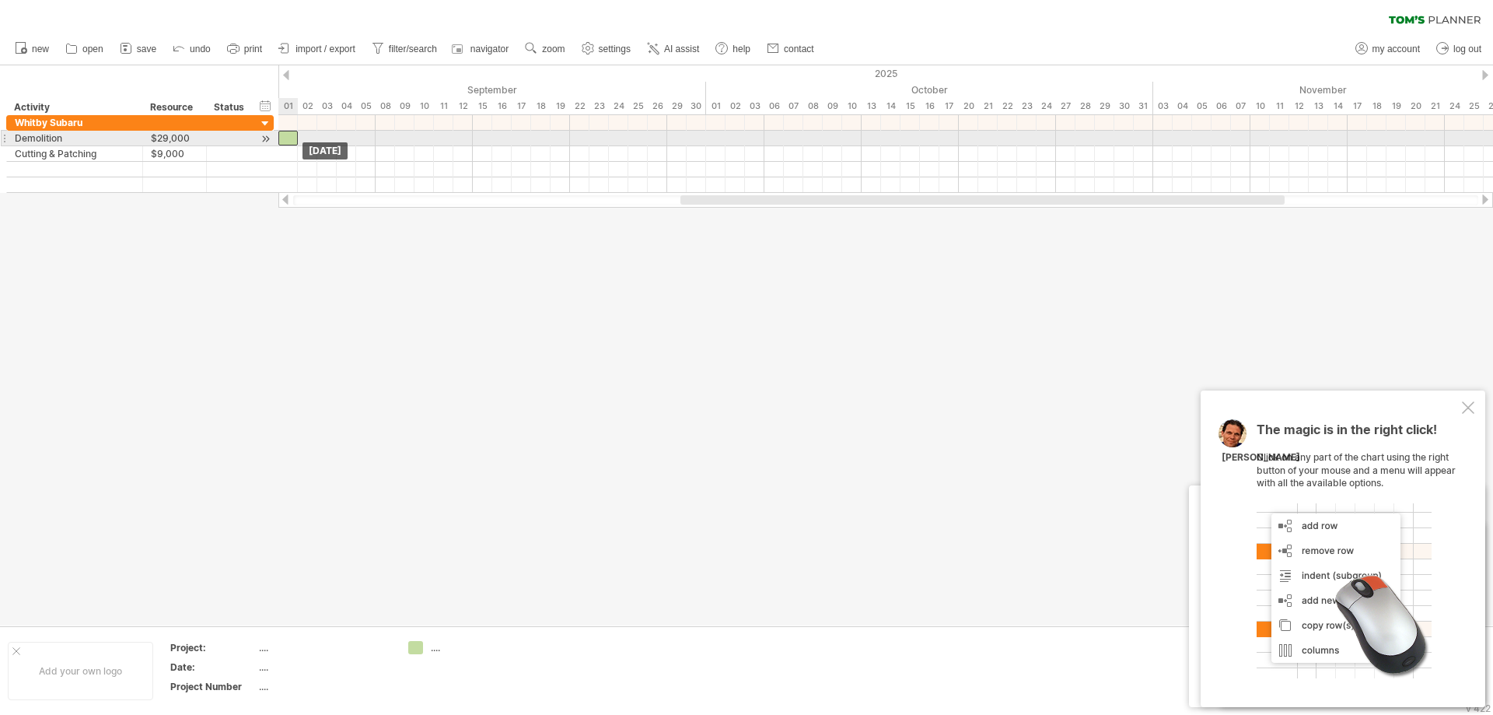 The width and height of the screenshot is (1493, 715). What do you see at coordinates (1459, 49) in the screenshot?
I see `a: log out` at bounding box center [1459, 49].